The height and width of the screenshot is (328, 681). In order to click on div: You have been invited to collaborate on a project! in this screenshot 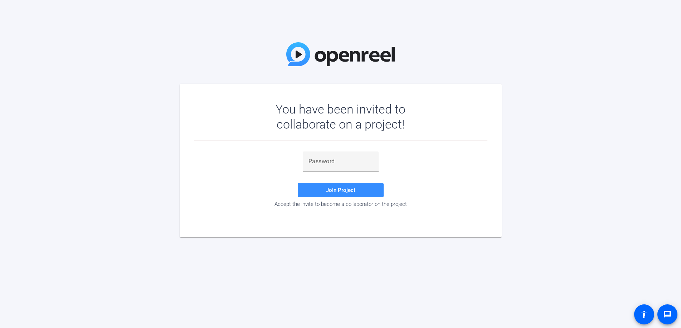, I will do `click(340, 117)`.